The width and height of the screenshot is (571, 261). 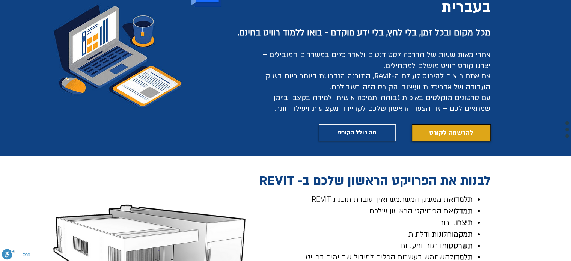 What do you see at coordinates (460, 246) in the screenshot?
I see `span: תשרטטו` at bounding box center [460, 246].